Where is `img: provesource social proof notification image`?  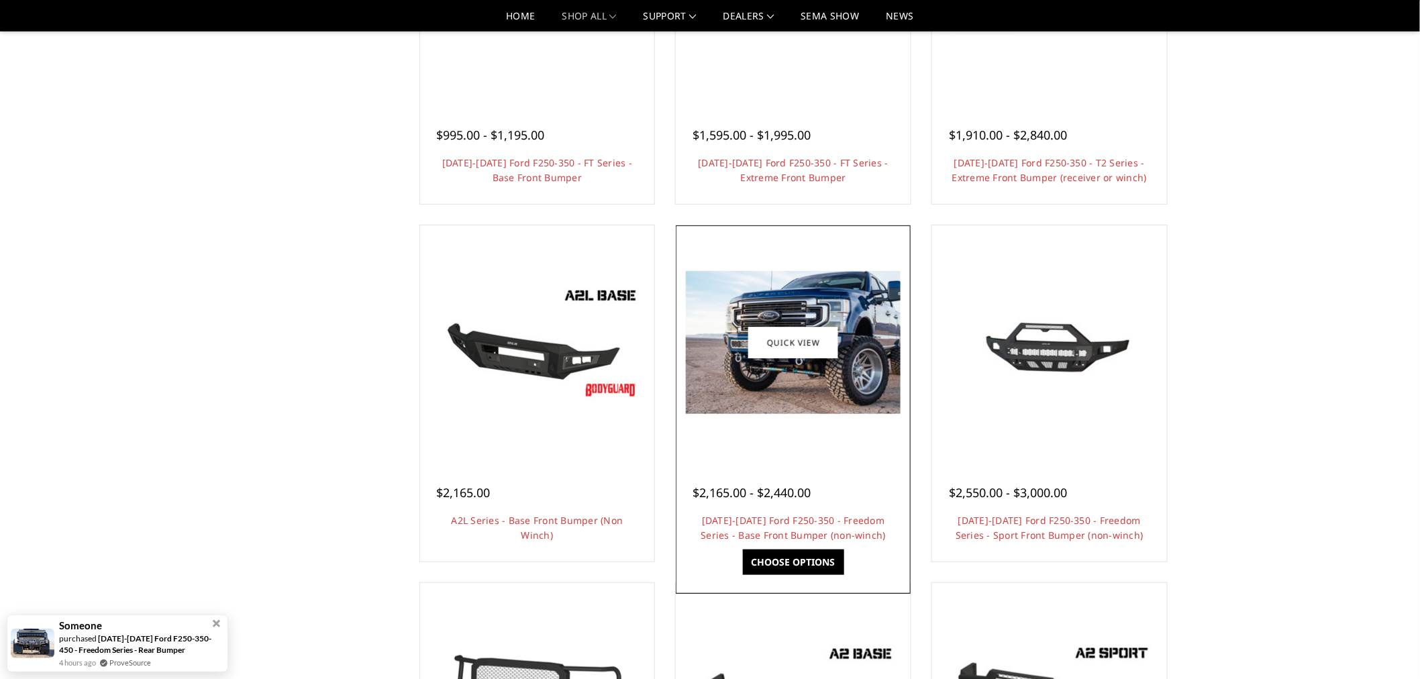
img: provesource social proof notification image is located at coordinates (32, 643).